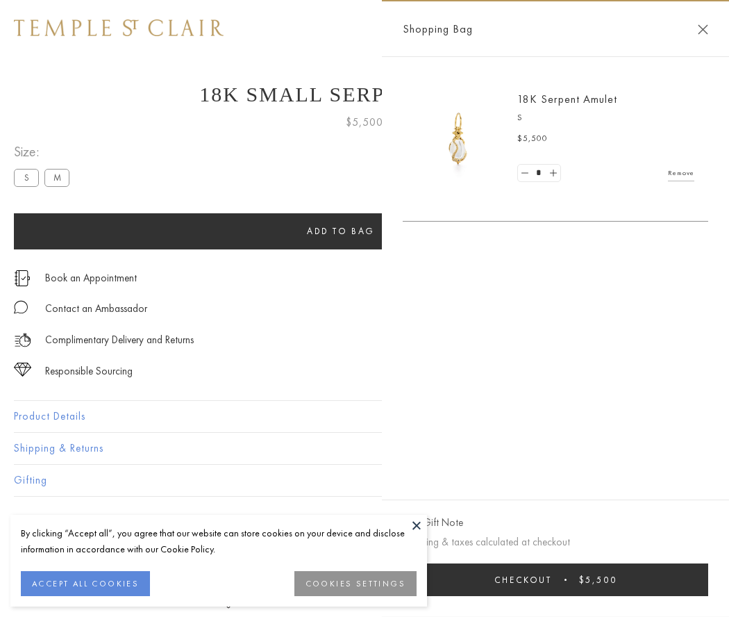 This screenshot has width=729, height=617. I want to click on label: M, so click(57, 177).